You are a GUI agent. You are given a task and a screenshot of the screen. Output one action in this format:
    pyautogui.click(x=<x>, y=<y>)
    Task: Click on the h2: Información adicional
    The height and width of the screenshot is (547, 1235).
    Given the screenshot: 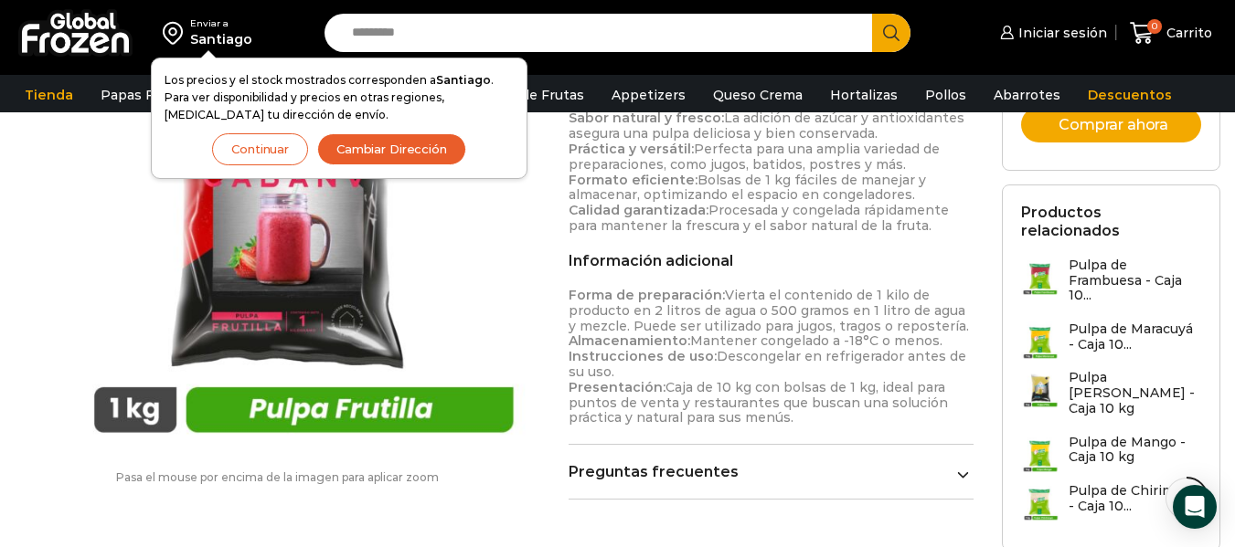 What is the action you would take?
    pyautogui.click(x=771, y=260)
    